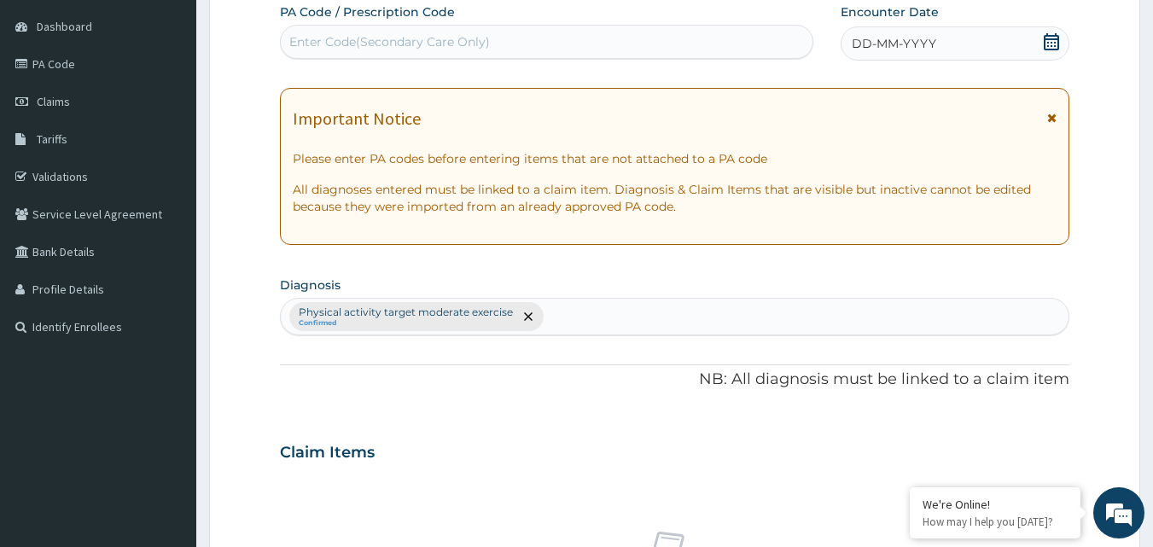 The image size is (1153, 547). Describe the element at coordinates (327, 453) in the screenshot. I see `h3: Claim Items` at that location.